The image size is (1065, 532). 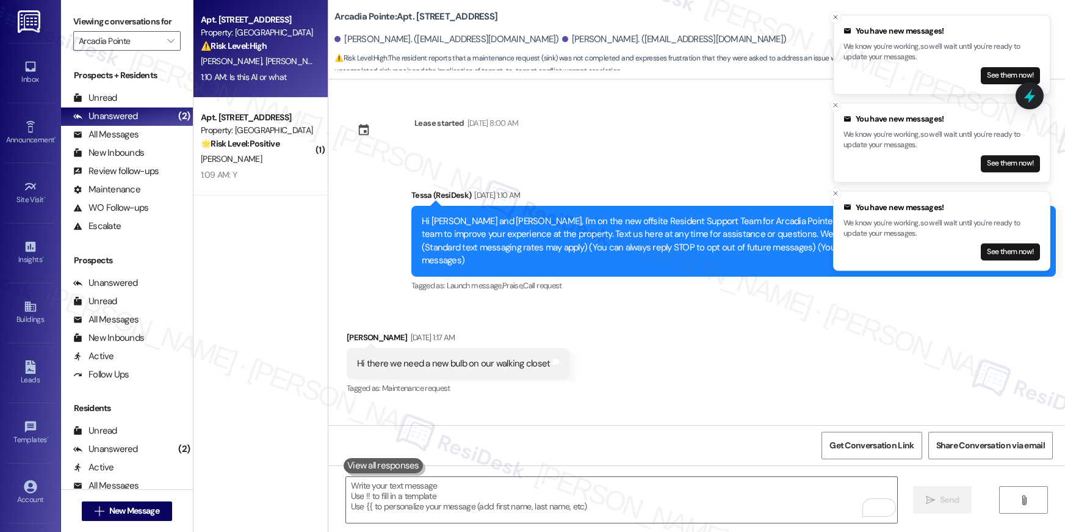 What do you see at coordinates (30, 21) in the screenshot?
I see `img: ResiDesk Logo` at bounding box center [30, 21].